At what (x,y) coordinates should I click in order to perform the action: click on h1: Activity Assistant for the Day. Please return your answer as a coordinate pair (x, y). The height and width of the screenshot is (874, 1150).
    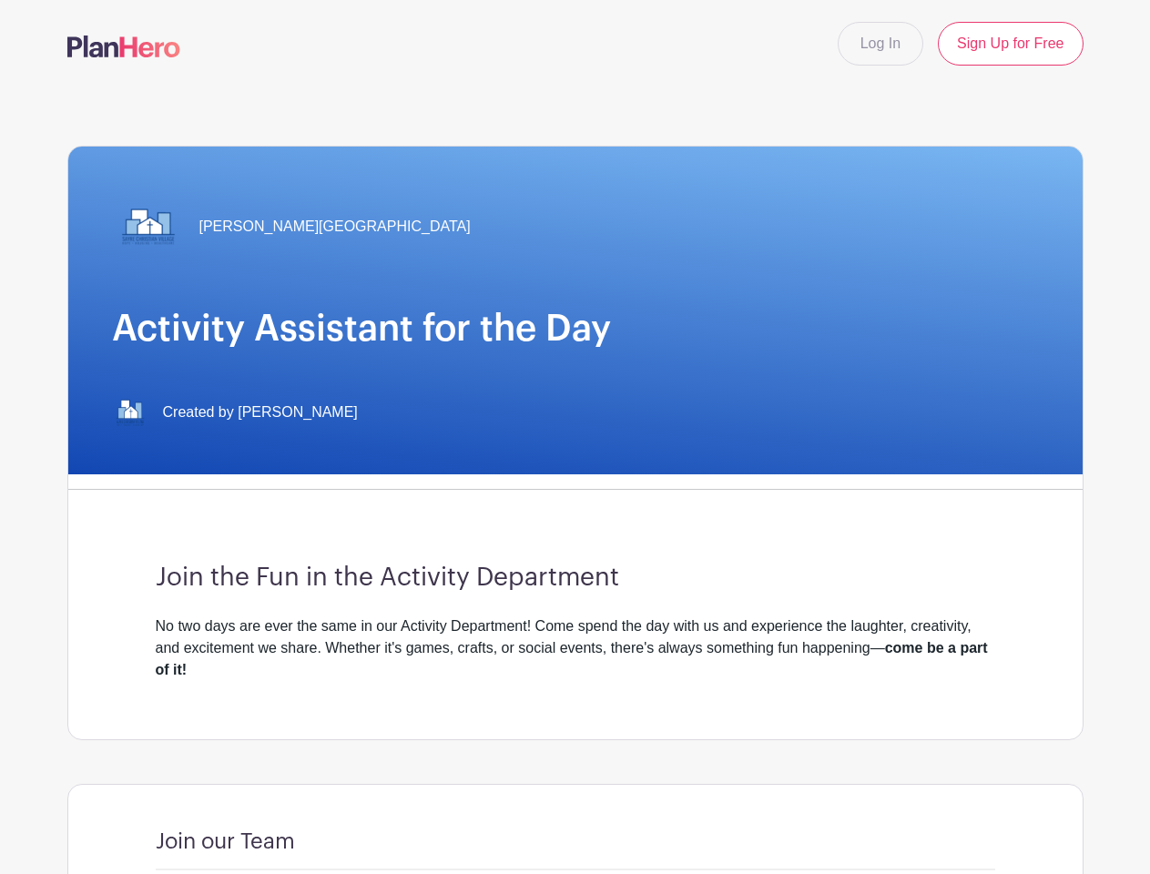
    Looking at the image, I should click on (575, 329).